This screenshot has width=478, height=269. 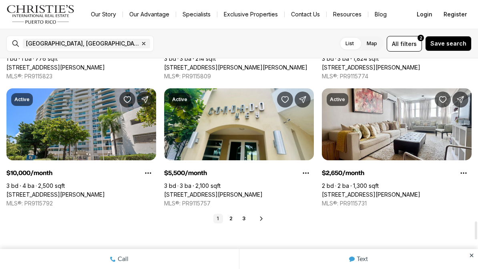 I want to click on a: 3, so click(x=244, y=219).